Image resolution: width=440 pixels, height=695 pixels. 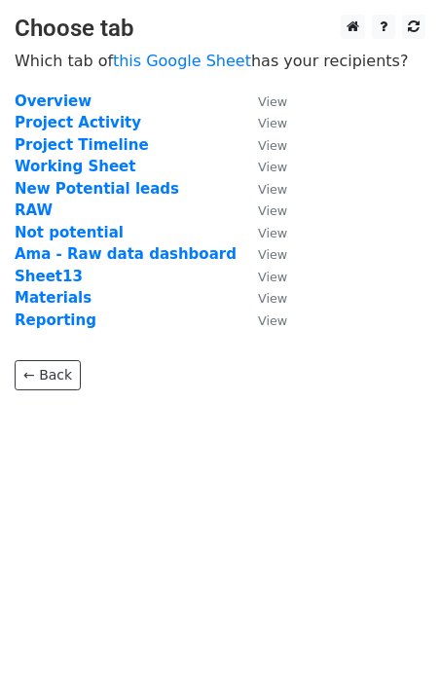 What do you see at coordinates (220, 28) in the screenshot?
I see `h3: Choose tab` at bounding box center [220, 28].